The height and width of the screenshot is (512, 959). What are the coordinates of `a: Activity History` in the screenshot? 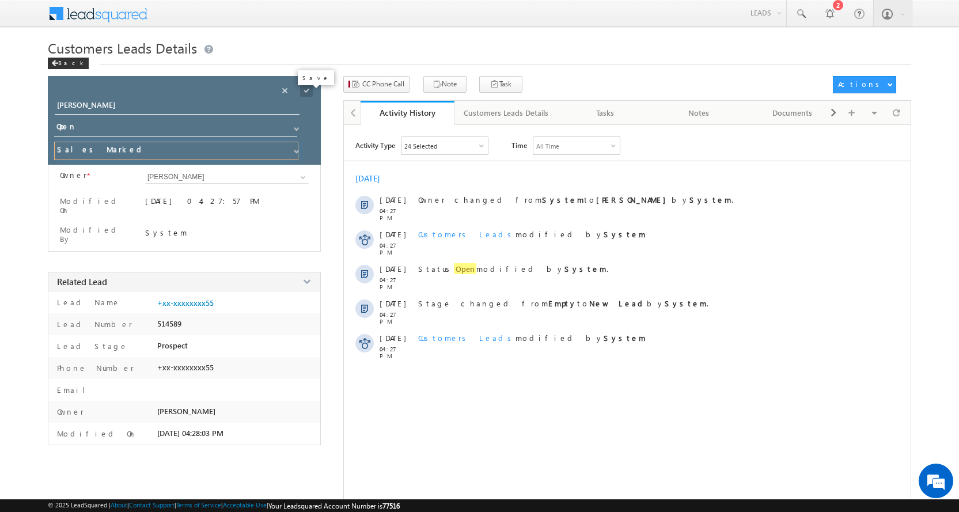 It's located at (407, 113).